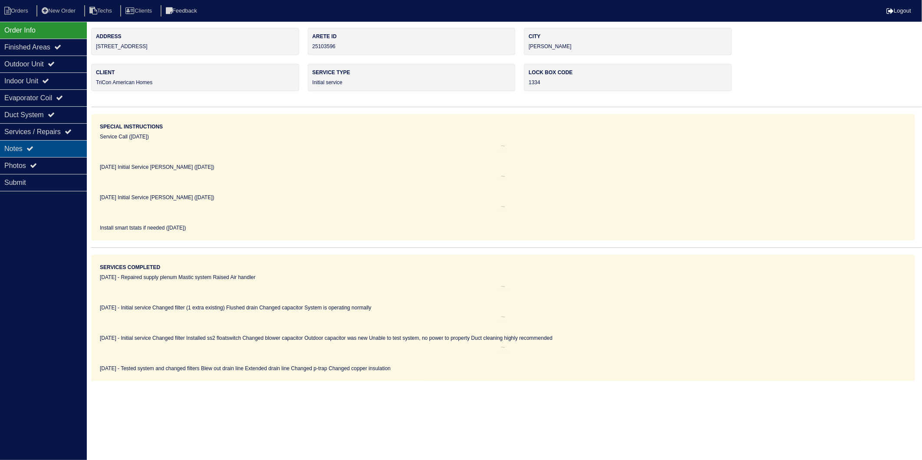 The image size is (922, 460). Describe the element at coordinates (59, 11) in the screenshot. I see `li: New Order` at that location.